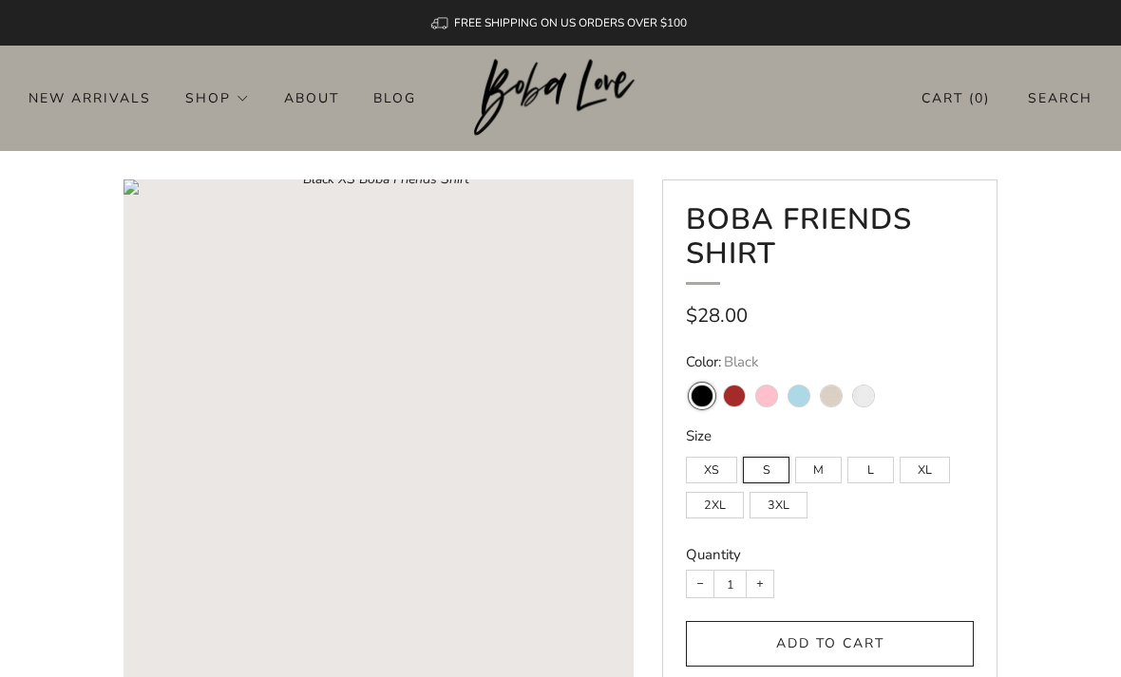  What do you see at coordinates (778, 505) in the screenshot?
I see `label: 3XL` at bounding box center [778, 505].